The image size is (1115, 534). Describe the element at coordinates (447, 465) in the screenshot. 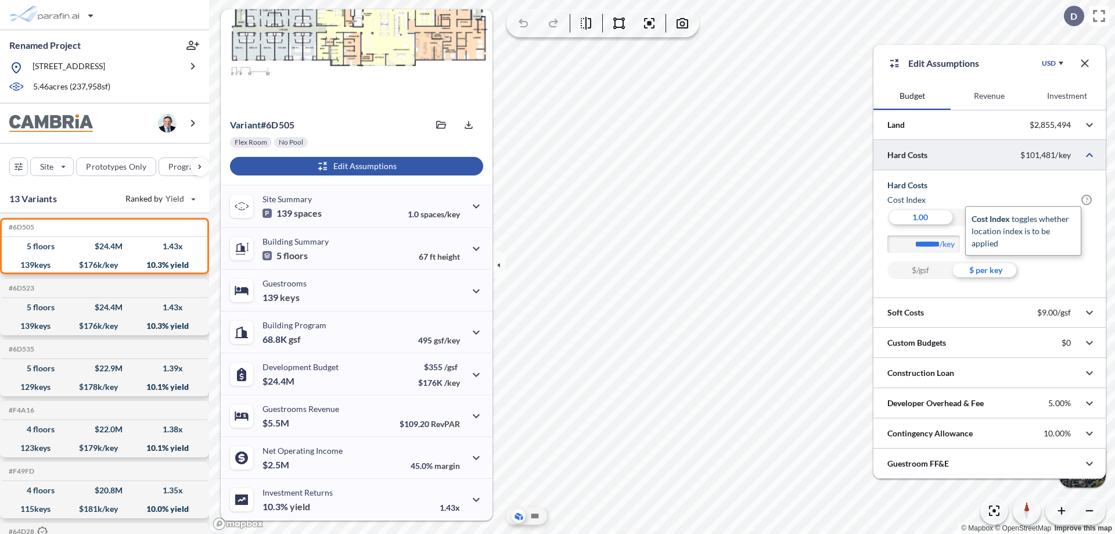

I see `span: margin` at that location.